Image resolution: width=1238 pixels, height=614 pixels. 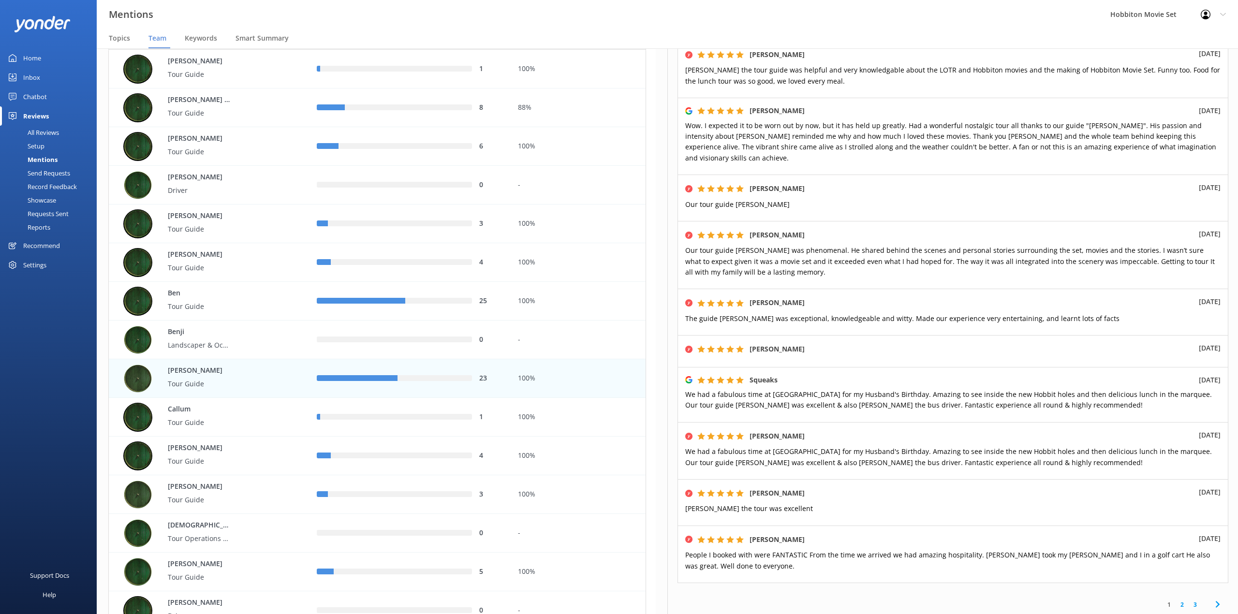 I want to click on div: Recommend, so click(x=42, y=246).